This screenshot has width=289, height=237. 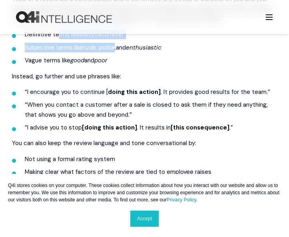 What do you see at coordinates (151, 34) in the screenshot?
I see `li: Definitive terms like and` at bounding box center [151, 34].